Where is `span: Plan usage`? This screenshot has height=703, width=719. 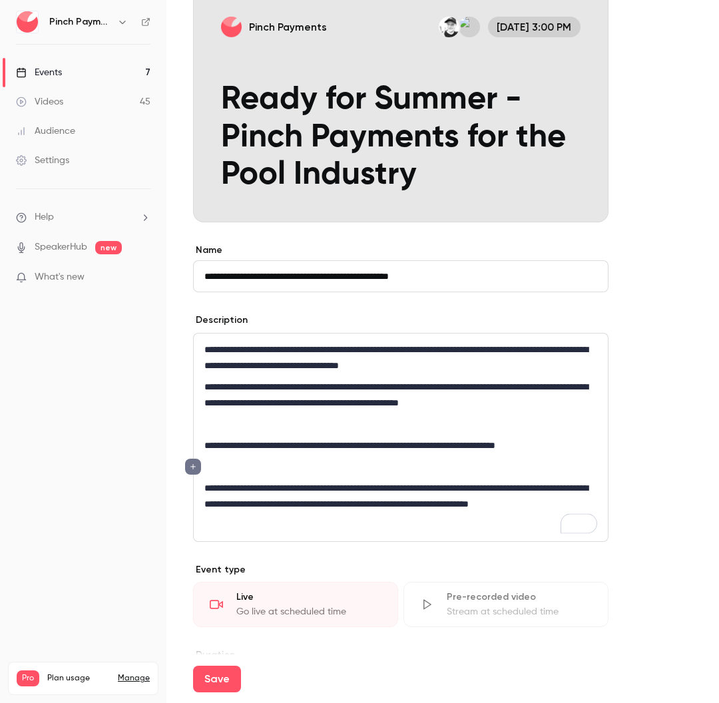
span: Plan usage is located at coordinates (79, 678).